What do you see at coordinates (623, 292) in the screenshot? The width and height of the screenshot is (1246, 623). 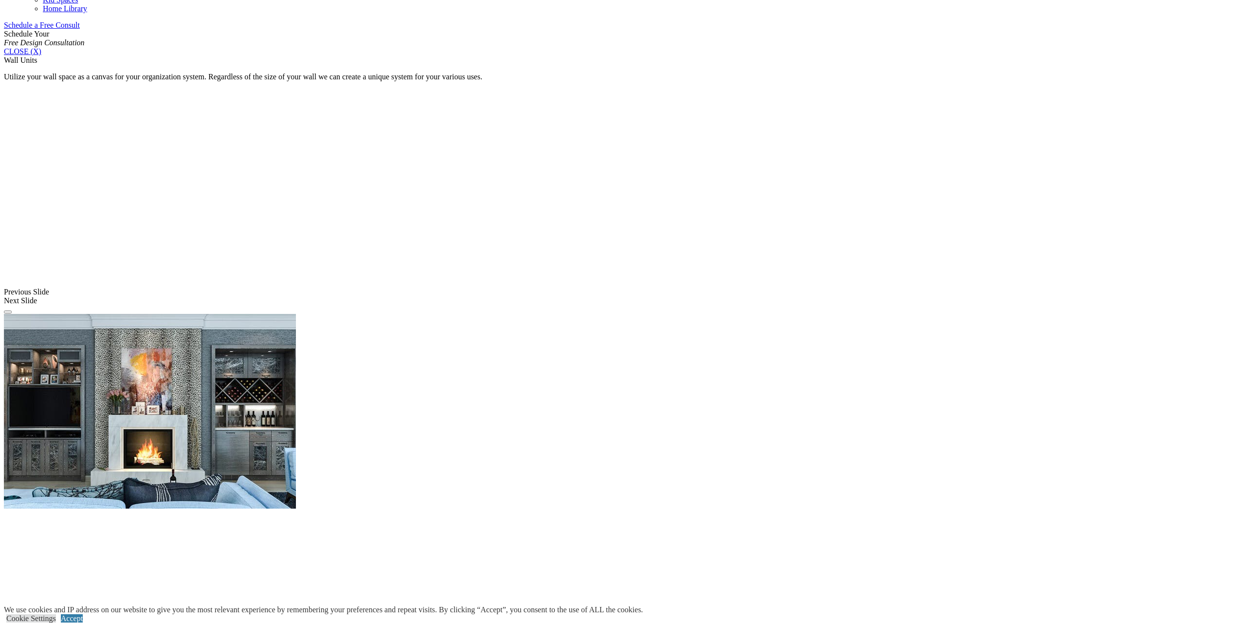 I see `div: Previous Slide` at bounding box center [623, 292].